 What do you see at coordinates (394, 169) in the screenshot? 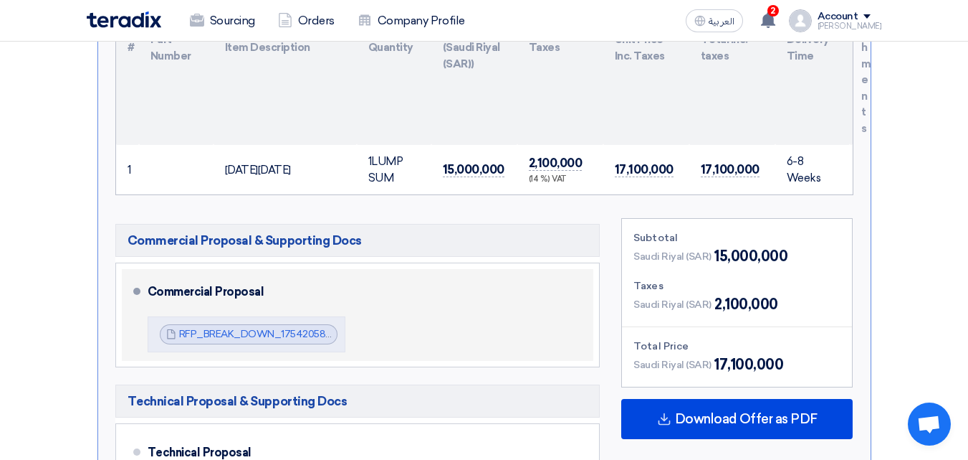
I see `td: LUMP SUM` at bounding box center [394, 169].